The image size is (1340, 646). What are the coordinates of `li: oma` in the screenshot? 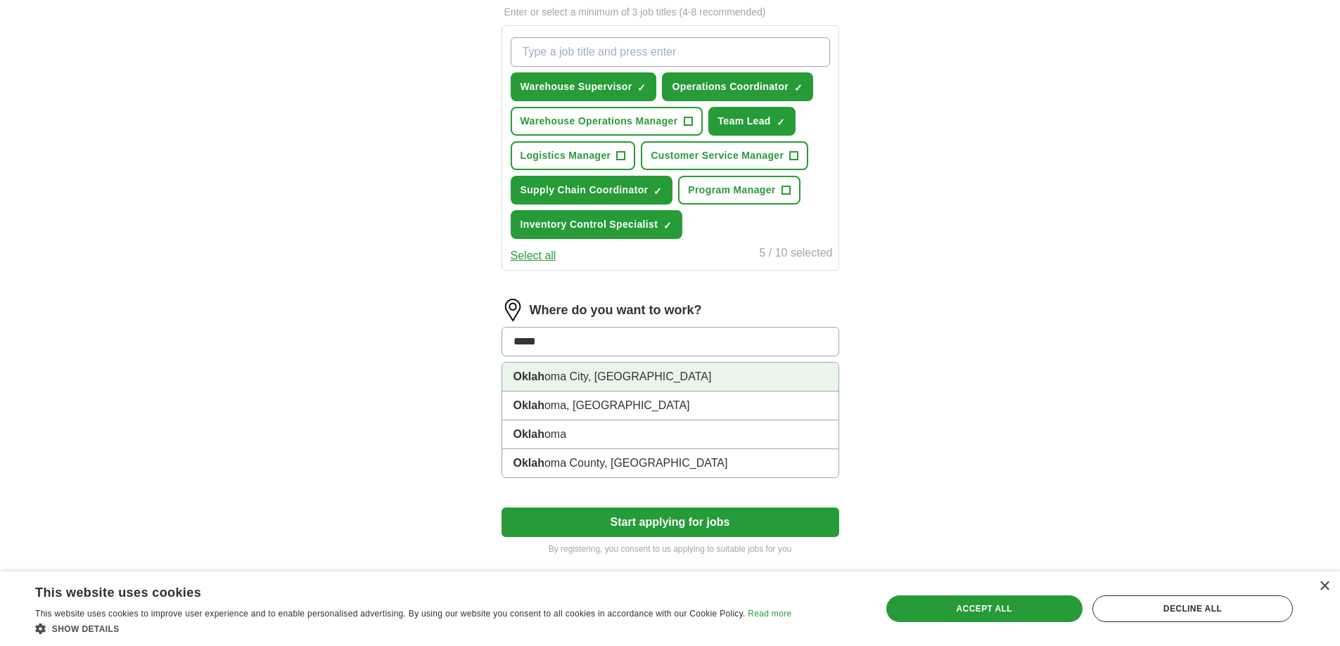 It's located at (670, 435).